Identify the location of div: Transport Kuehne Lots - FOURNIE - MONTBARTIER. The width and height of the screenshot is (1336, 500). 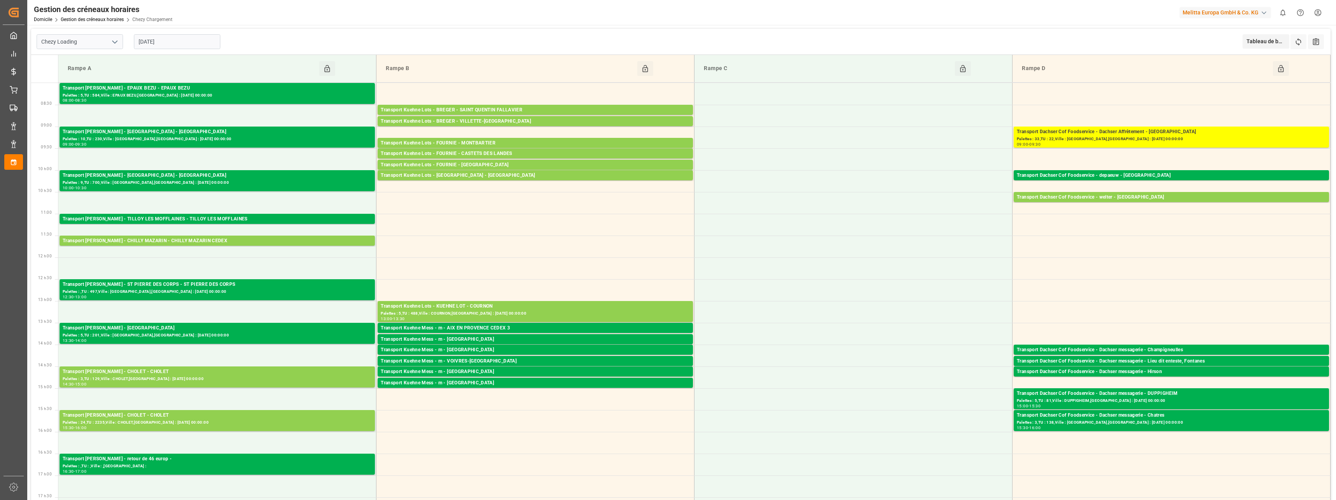
(535, 143).